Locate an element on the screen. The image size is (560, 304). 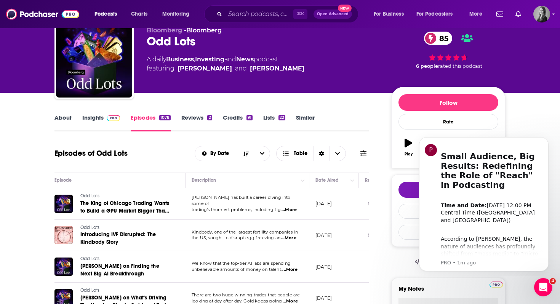
a: The King of Chicago Trading Wants to Build a GPU Market Bigger Than Oil is located at coordinates (126, 207).